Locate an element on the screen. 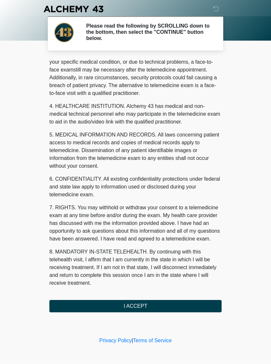 This screenshot has width=271, height=364. p: 3. RISKS, BENEFITS AND ALTERNATIVES. The benefits of telemedicine include having access to medica... is located at coordinates (135, 62).